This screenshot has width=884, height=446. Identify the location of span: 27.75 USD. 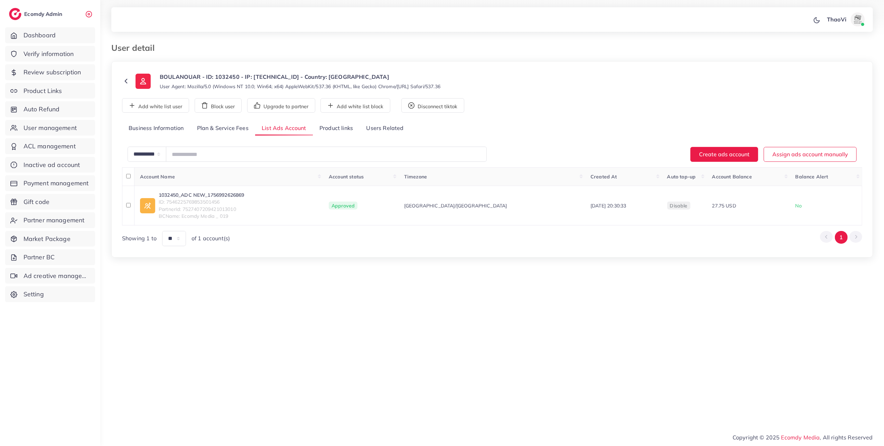
(724, 206).